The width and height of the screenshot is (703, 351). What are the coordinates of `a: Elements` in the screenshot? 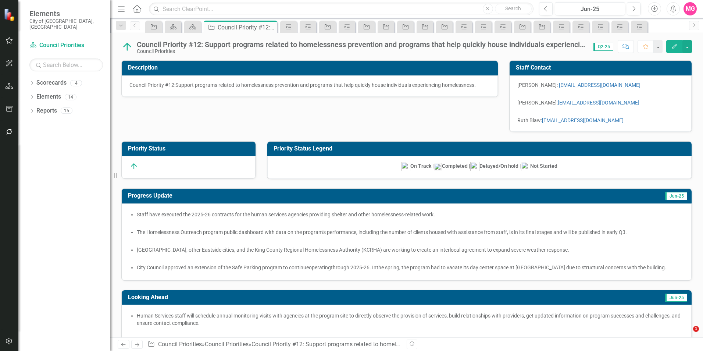 It's located at (49, 97).